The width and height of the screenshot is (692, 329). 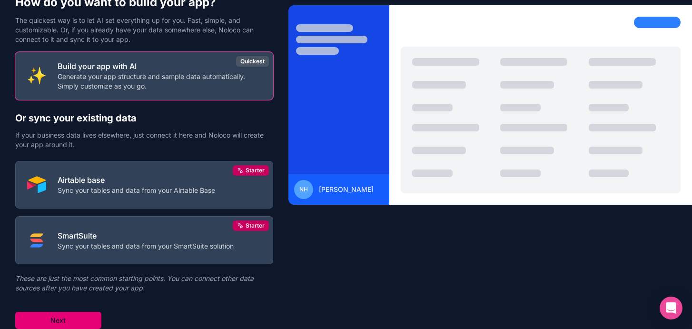 What do you see at coordinates (146, 236) in the screenshot?
I see `p: SmartSuite` at bounding box center [146, 236].